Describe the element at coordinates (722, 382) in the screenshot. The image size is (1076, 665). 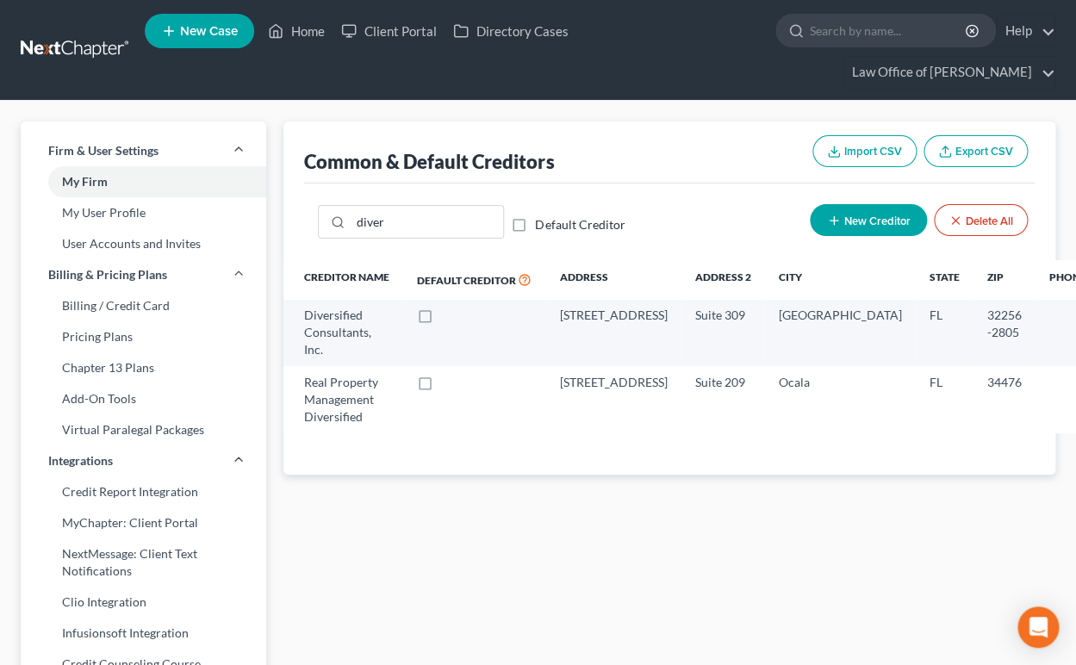
I see `div: Suite 209` at that location.